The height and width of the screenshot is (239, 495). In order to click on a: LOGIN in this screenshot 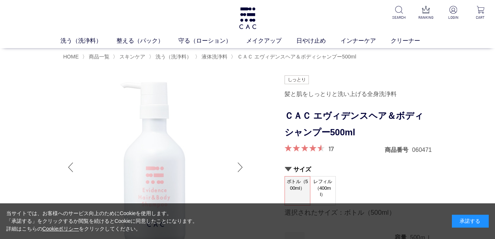, I will do `click(453, 13)`.